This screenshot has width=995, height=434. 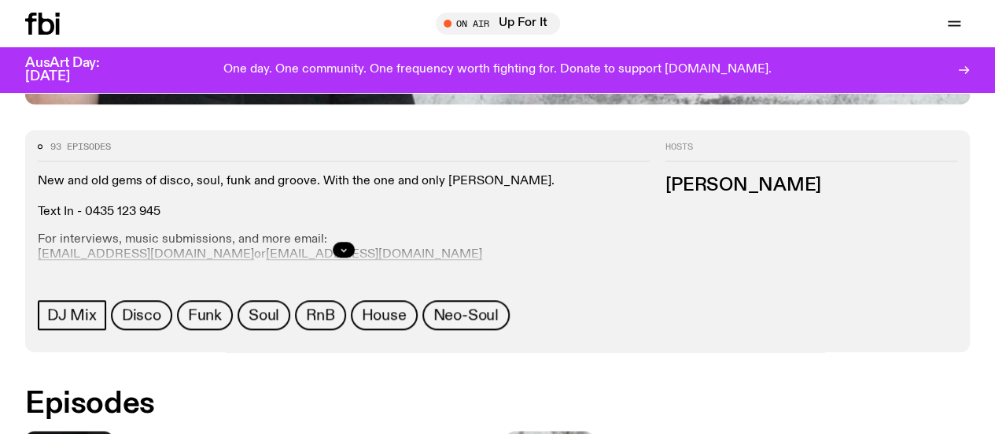 I want to click on span: Neo-Soul, so click(x=466, y=315).